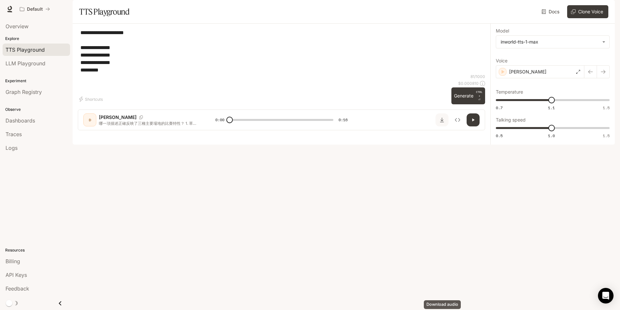 Image resolution: width=620 pixels, height=310 pixels. Describe the element at coordinates (458, 120) in the screenshot. I see `button: Inspect` at that location.